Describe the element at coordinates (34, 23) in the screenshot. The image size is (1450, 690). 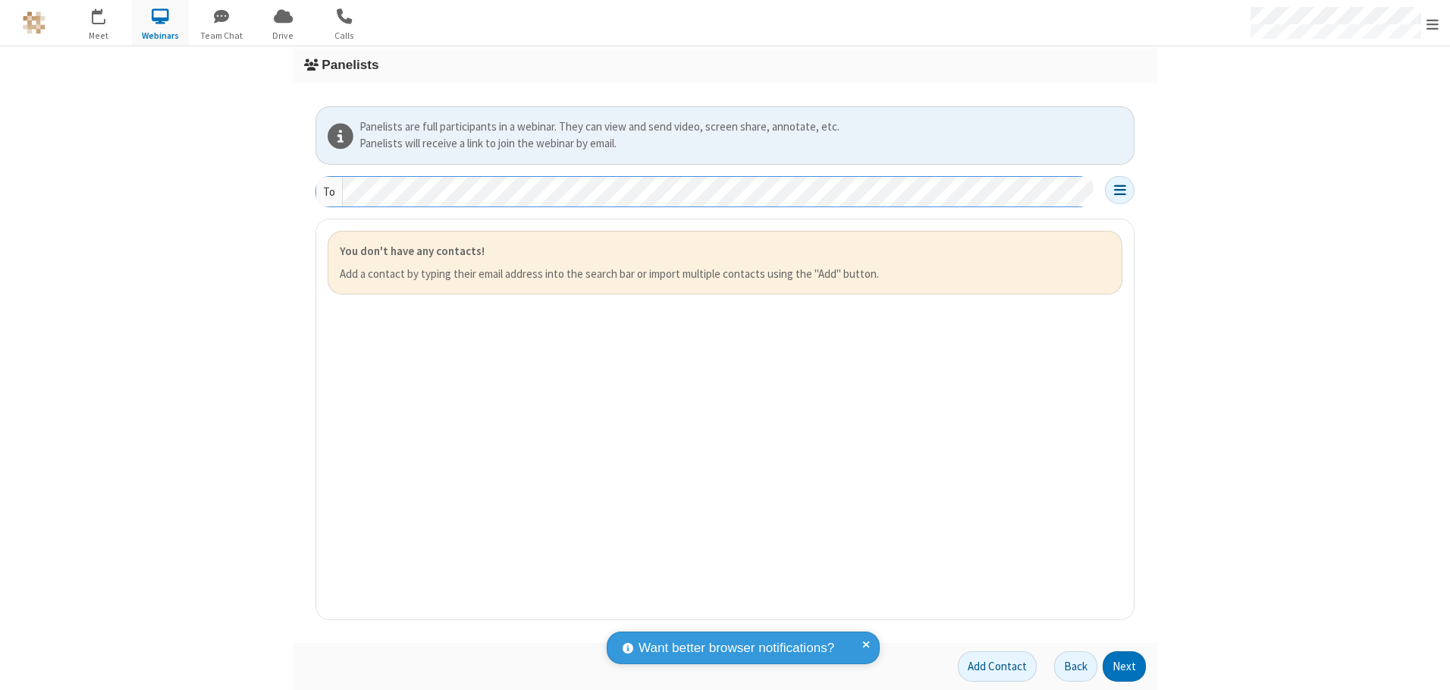
I see `img: QA Selenium DO NOT DELETE OR CHANGE` at that location.